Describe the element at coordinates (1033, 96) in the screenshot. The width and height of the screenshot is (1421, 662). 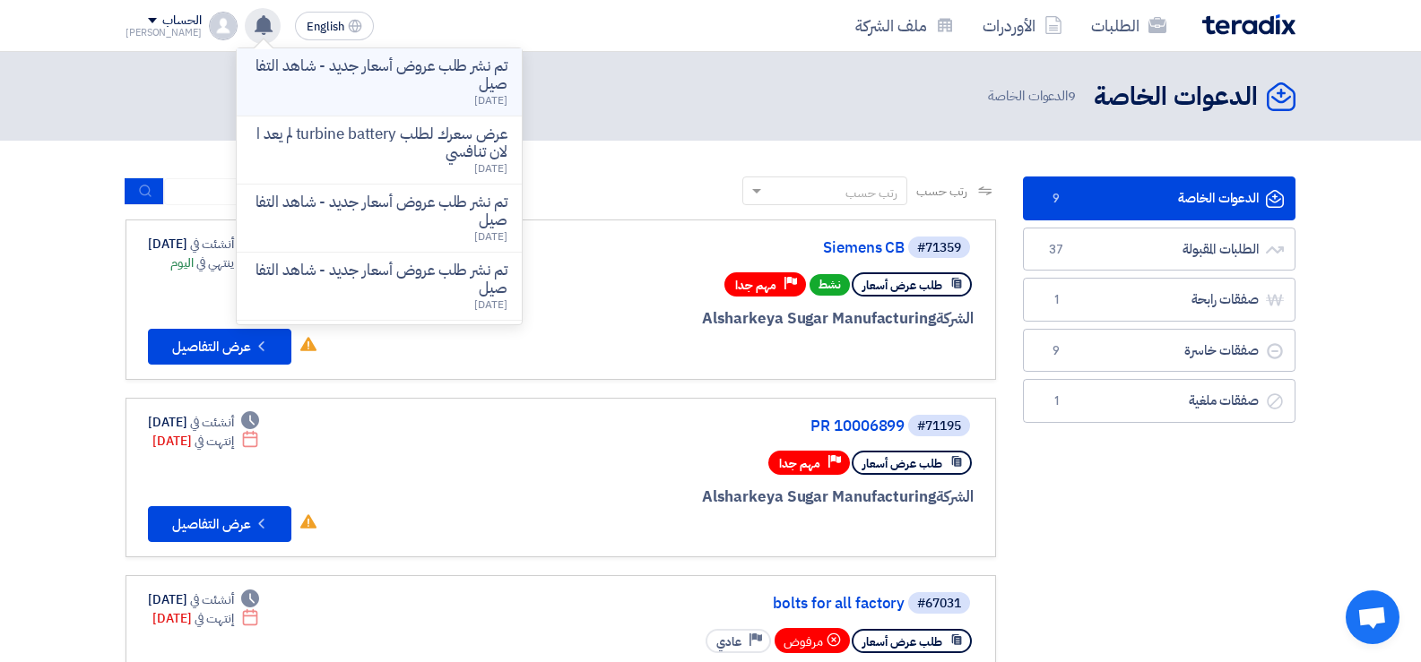
I see `span: الدعوات الخاصة` at that location.